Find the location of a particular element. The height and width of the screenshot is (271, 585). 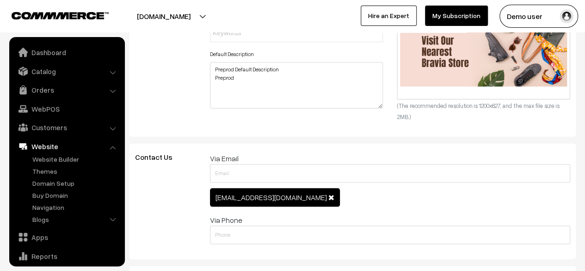

small: (The recommended resolution is 1200x627, and the max file size is 2MB.) is located at coordinates (478, 111).